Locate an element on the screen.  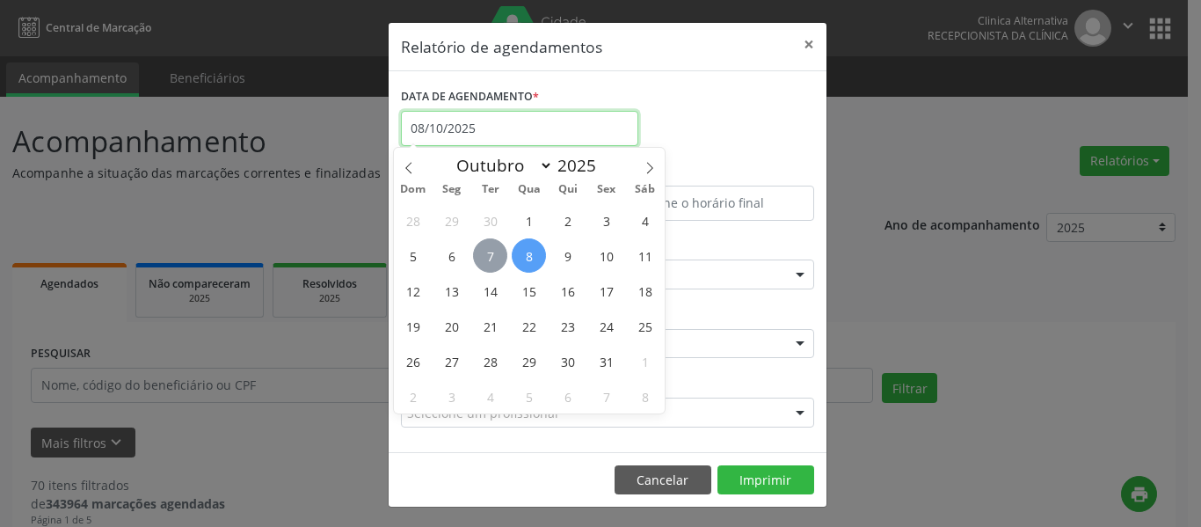
span: Qui is located at coordinates (568, 189).